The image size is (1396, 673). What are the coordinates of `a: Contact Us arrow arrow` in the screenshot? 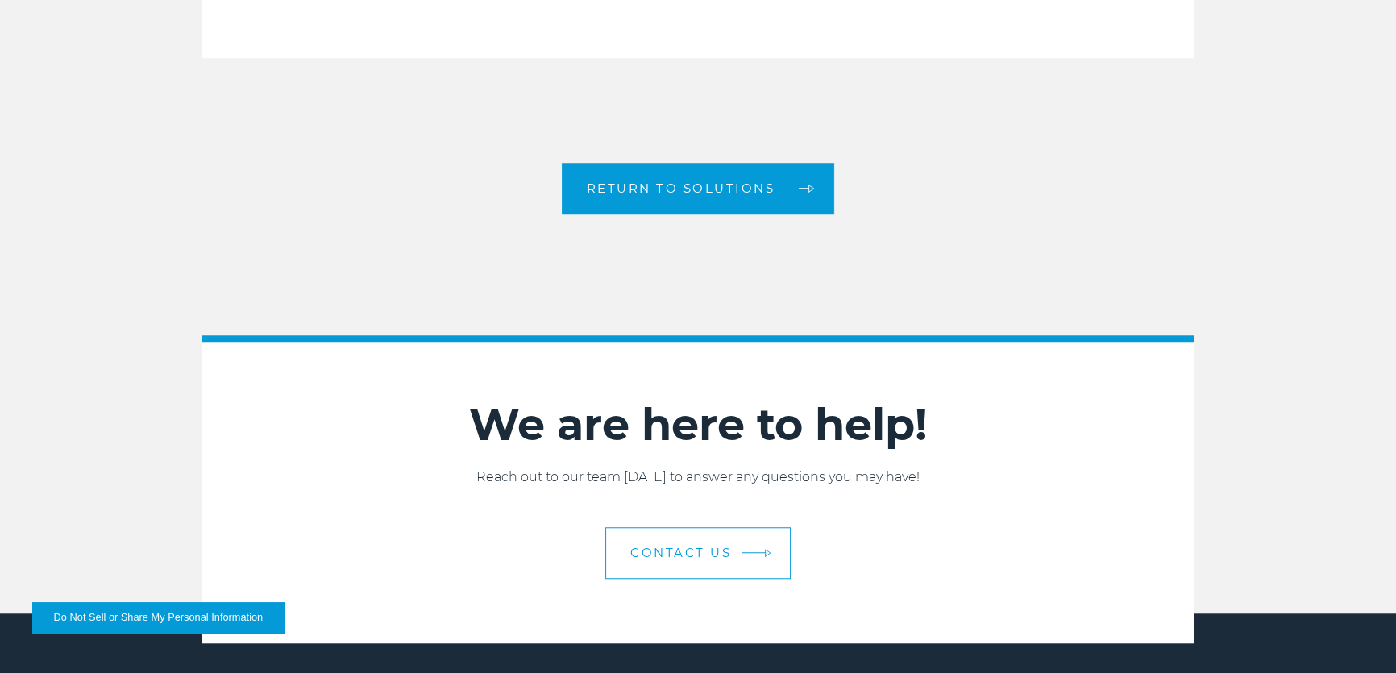 It's located at (698, 553).